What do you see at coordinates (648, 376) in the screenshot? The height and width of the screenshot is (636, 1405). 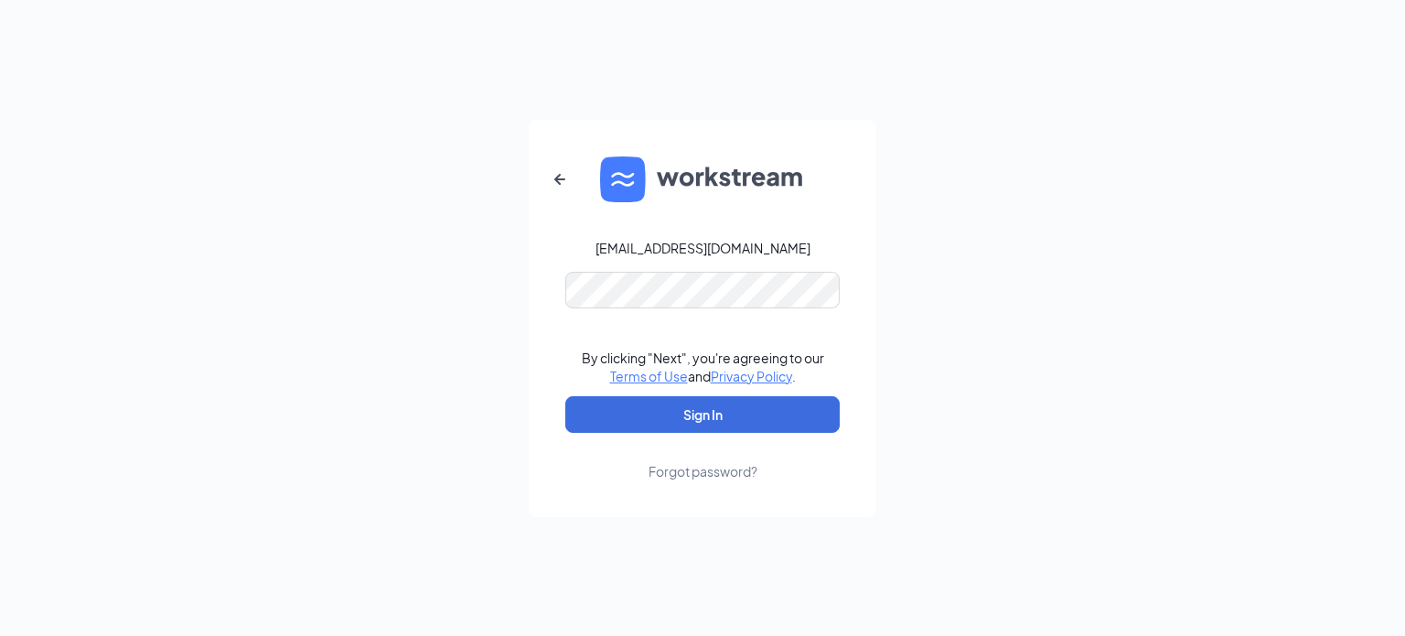 I see `a: Terms of Use` at bounding box center [648, 376].